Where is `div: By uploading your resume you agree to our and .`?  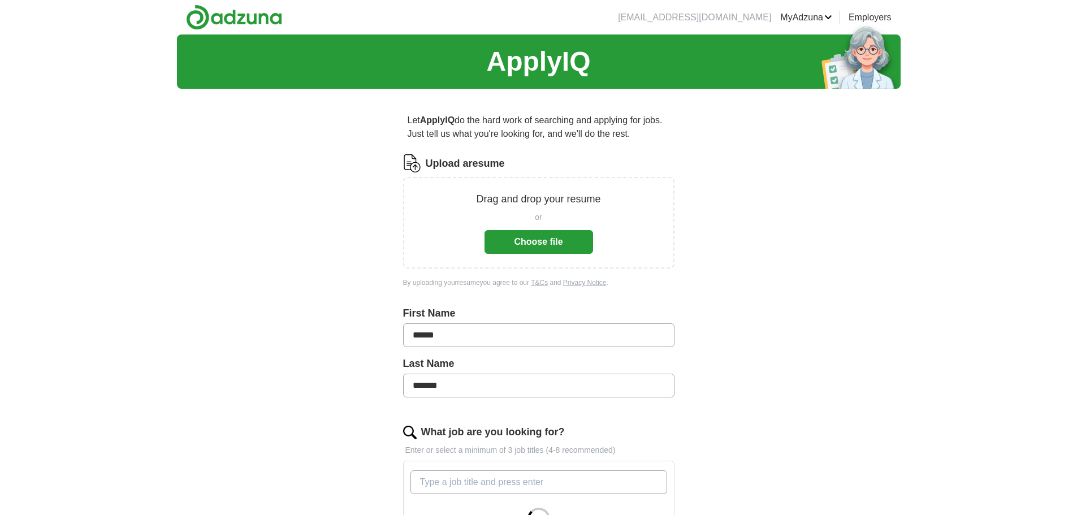
div: By uploading your resume you agree to our and . is located at coordinates (539, 283).